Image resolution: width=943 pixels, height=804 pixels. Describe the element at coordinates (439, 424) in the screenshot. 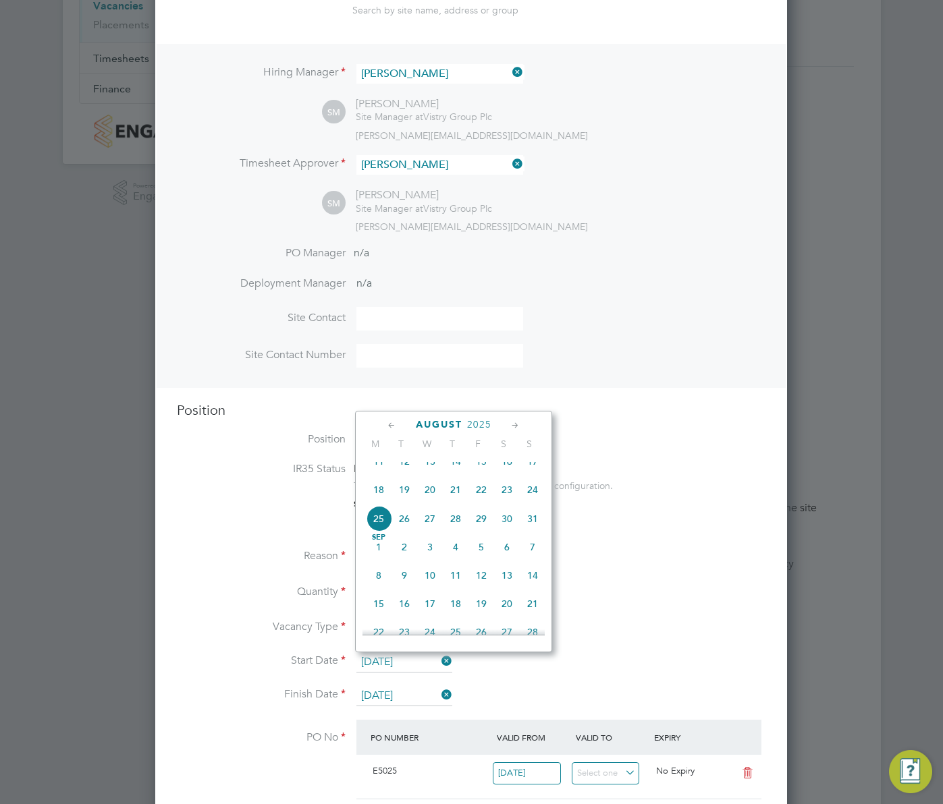

I see `span: August` at that location.